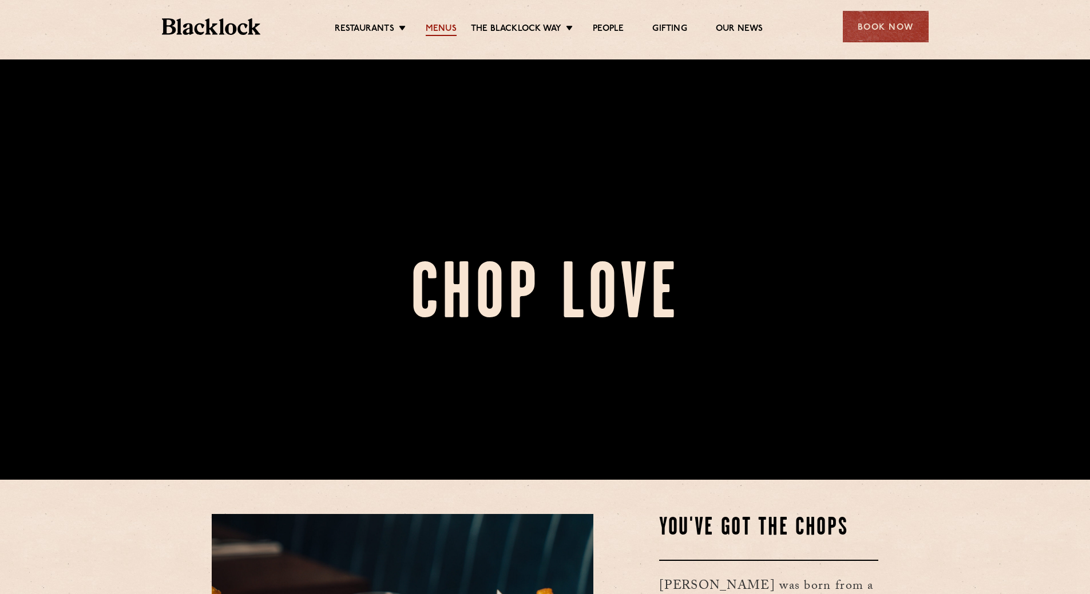 This screenshot has width=1090, height=594. Describe the element at coordinates (441, 30) in the screenshot. I see `a: Menus` at that location.